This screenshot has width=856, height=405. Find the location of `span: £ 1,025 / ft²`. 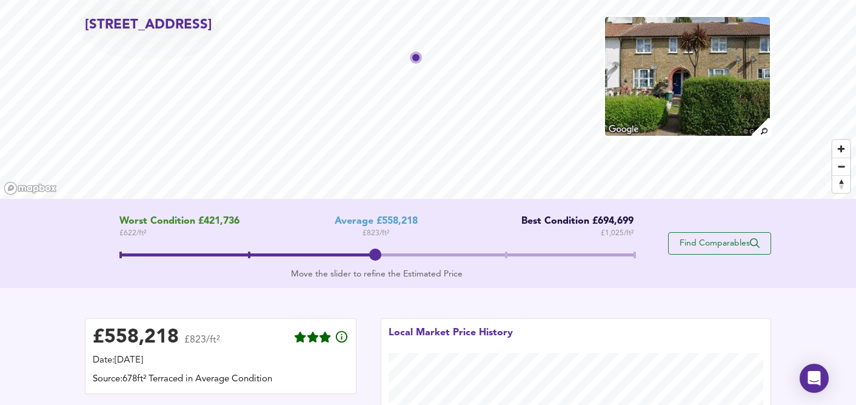

span: £ 1,025 / ft² is located at coordinates (617, 233).